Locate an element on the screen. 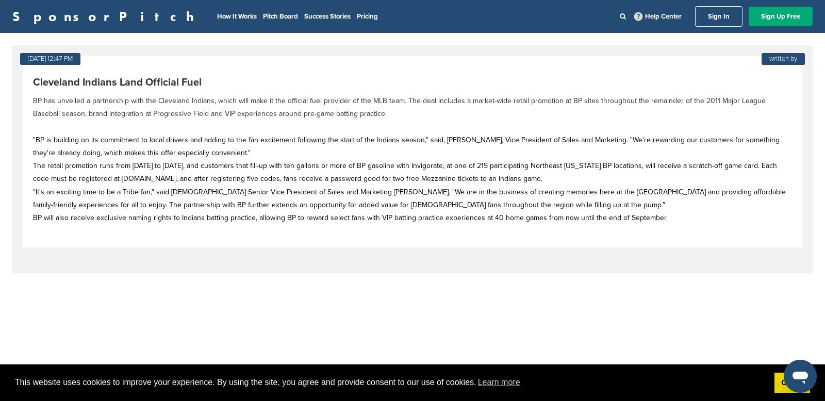 This screenshot has height=401, width=825. p: BP will also receive exclusive naming rights to Indians batting practice, allowing BP to reward s... is located at coordinates (412, 217).